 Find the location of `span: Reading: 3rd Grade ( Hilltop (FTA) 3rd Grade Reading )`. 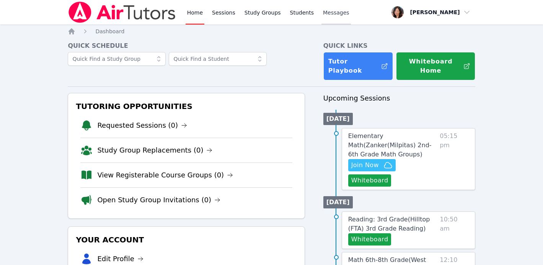

span: Reading: 3rd Grade ( Hilltop (FTA) 3rd Grade Reading ) is located at coordinates (390, 224).